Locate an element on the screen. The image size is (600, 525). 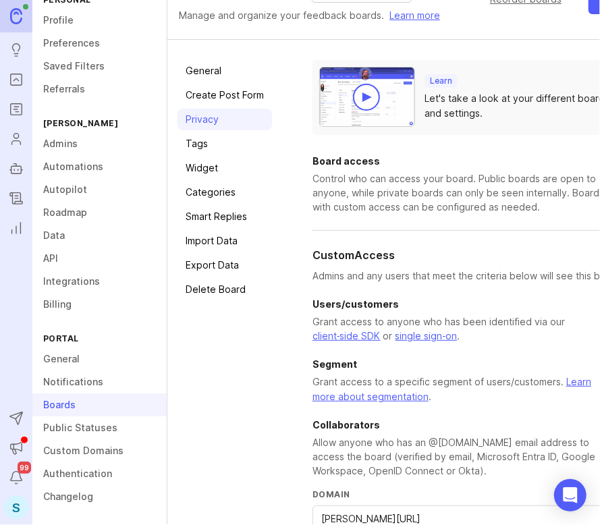
a: Notifications is located at coordinates (99, 382).